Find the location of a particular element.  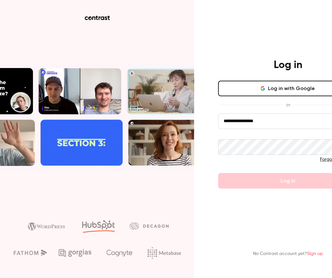

span: or is located at coordinates (288, 105).